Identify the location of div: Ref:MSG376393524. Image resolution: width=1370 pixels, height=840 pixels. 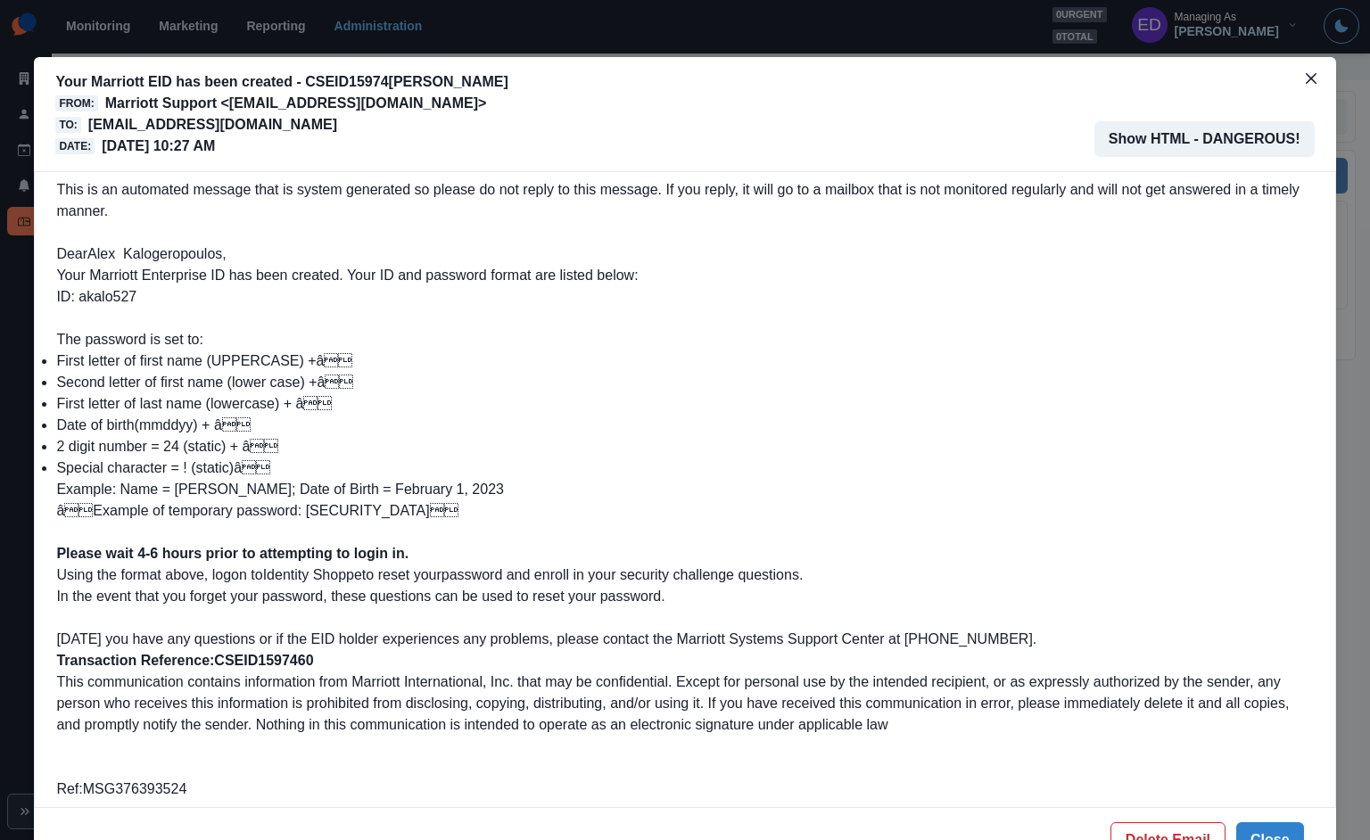
(684, 789).